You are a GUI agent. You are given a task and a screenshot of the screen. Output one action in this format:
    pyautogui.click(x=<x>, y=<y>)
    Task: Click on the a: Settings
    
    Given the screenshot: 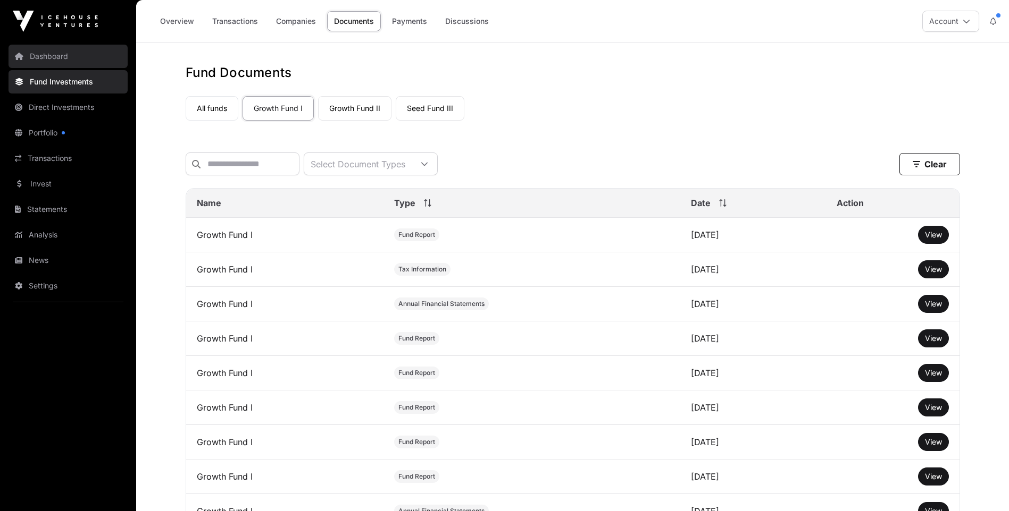 What is the action you would take?
    pyautogui.click(x=68, y=286)
    